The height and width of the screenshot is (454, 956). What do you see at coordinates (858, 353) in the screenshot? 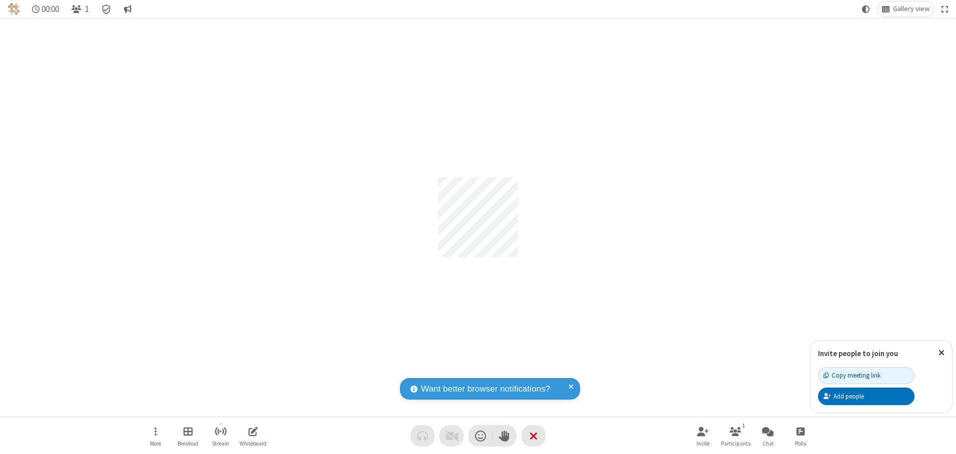
I see `label: Invite people to join you` at bounding box center [858, 353].